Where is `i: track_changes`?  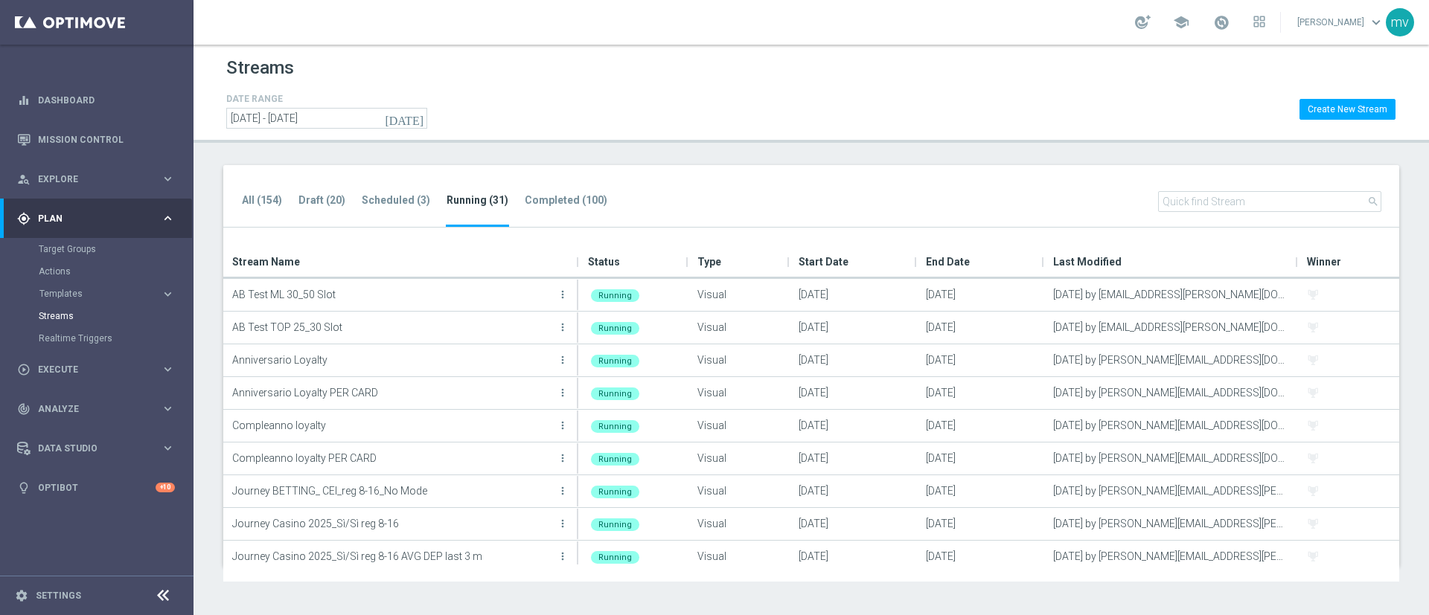 i: track_changes is located at coordinates (24, 409).